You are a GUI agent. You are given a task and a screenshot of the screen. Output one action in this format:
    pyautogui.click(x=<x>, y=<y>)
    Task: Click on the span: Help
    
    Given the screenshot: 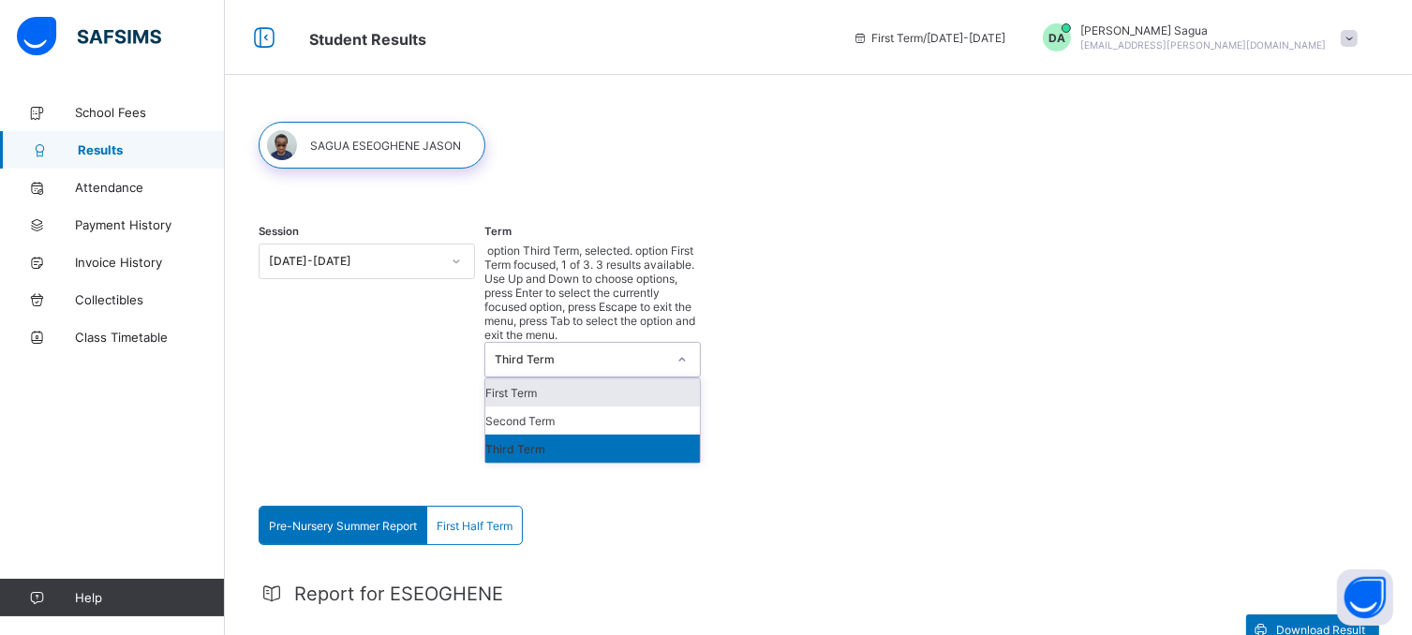 What is the action you would take?
    pyautogui.click(x=149, y=598)
    